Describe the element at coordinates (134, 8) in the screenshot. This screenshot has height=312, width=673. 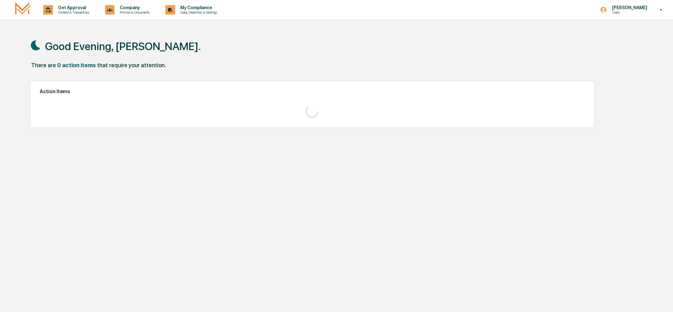
I see `p: Company` at that location.